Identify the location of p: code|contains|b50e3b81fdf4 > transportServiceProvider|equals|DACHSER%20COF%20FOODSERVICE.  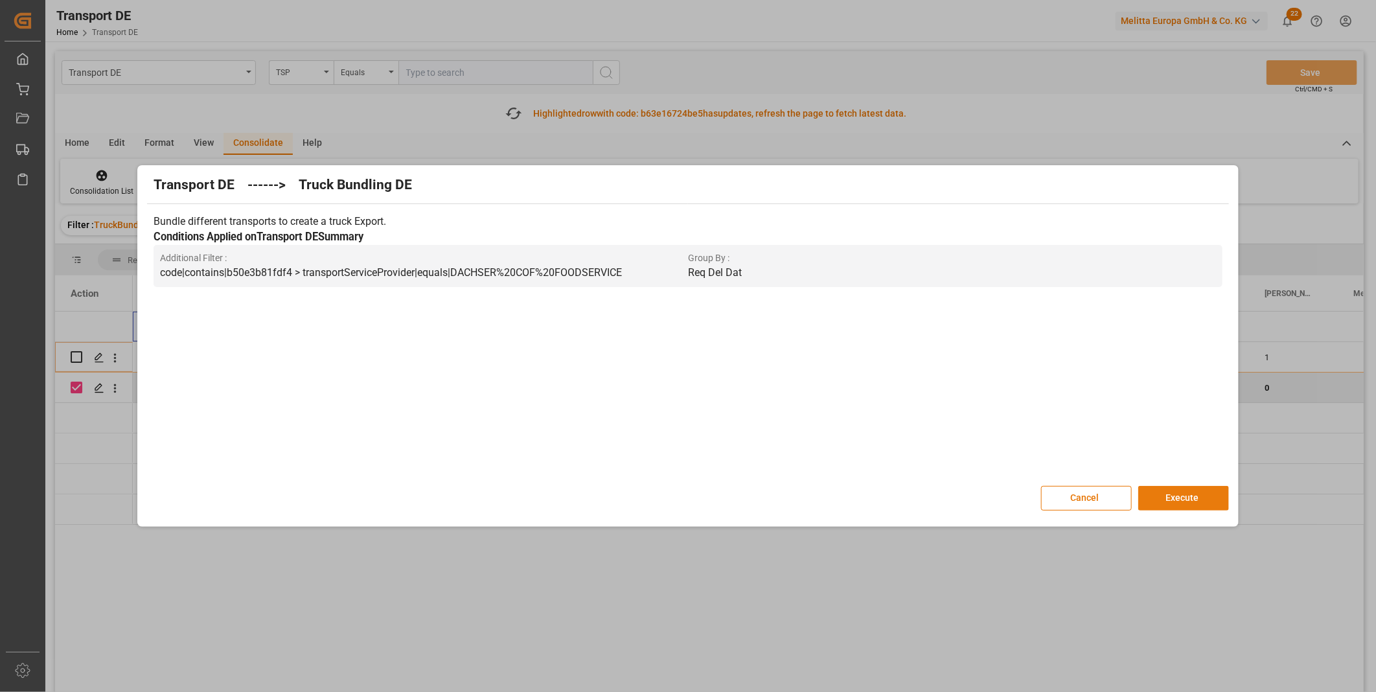
(424, 273).